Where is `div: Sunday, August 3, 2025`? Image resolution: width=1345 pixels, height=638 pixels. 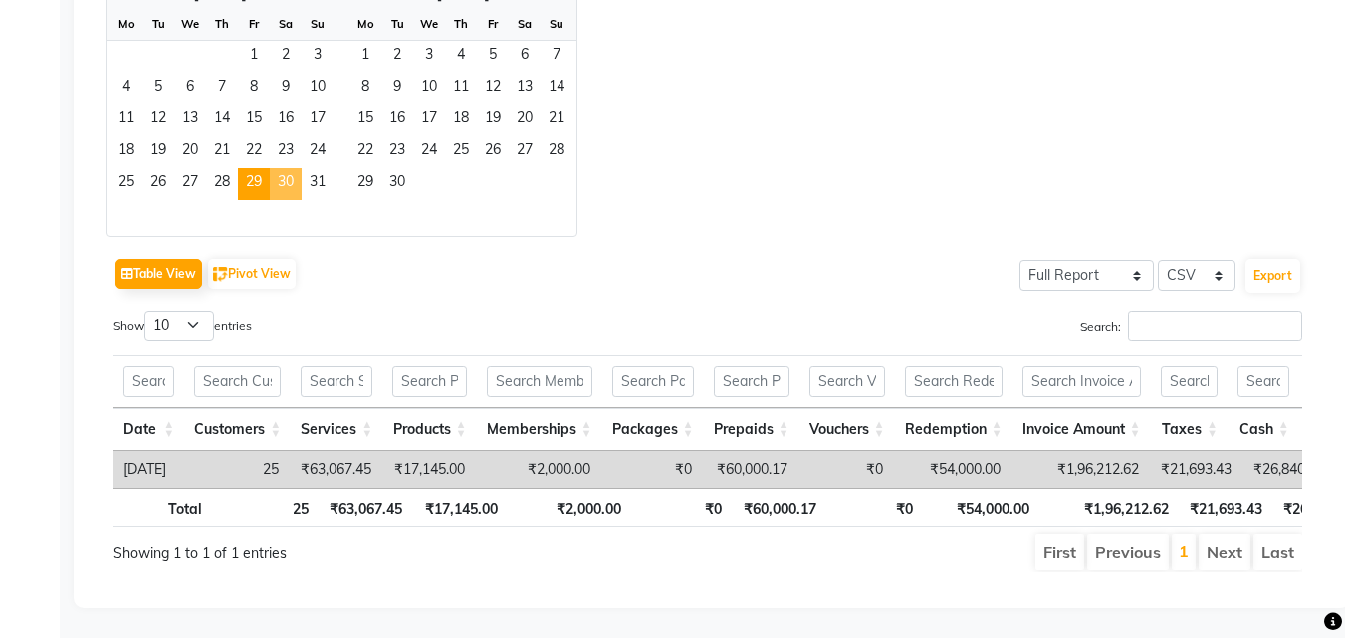 div: Sunday, August 3, 2025 is located at coordinates (318, 57).